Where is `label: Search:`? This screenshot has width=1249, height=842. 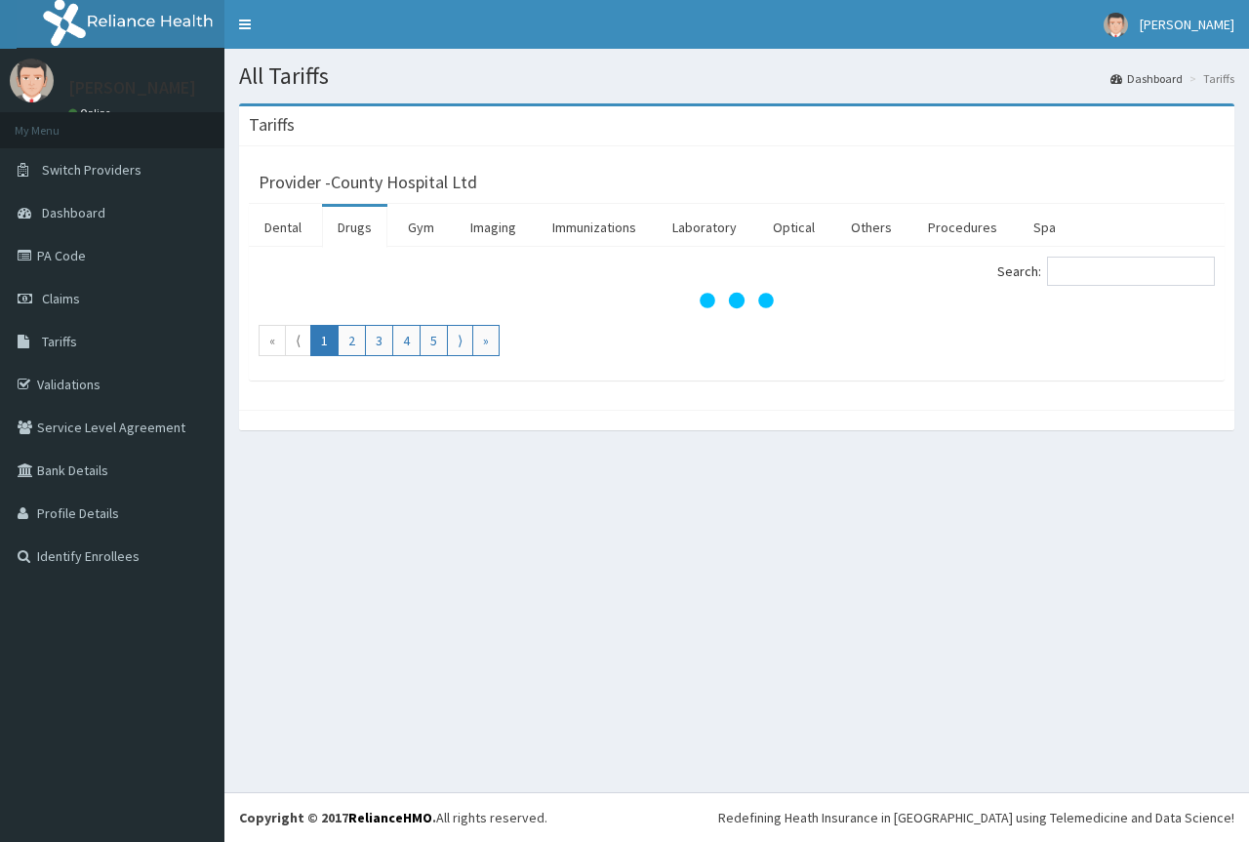
label: Search: is located at coordinates (1105, 271).